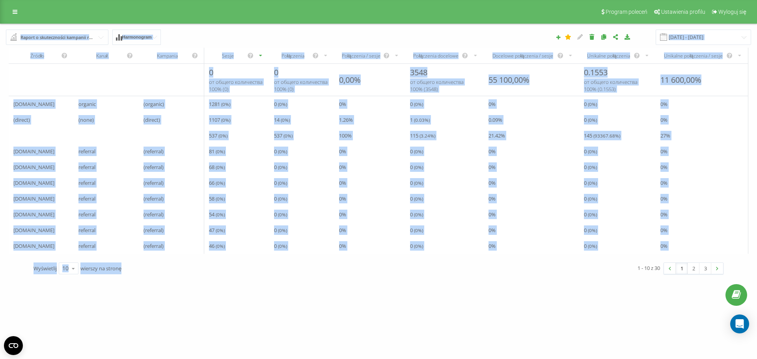 The image size is (757, 359). I want to click on div: scrollable content, so click(378, 151).